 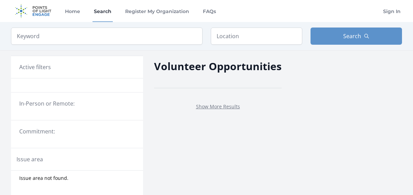 What do you see at coordinates (218, 106) in the screenshot?
I see `a: Show More Results` at bounding box center [218, 106].